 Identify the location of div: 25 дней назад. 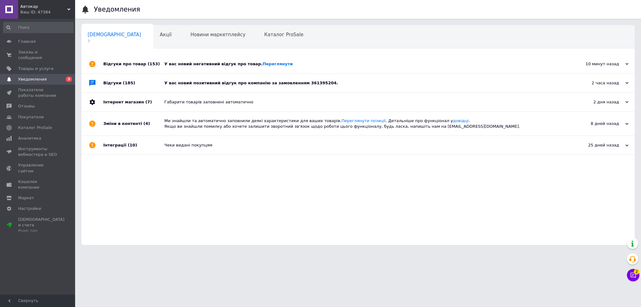
(597, 145).